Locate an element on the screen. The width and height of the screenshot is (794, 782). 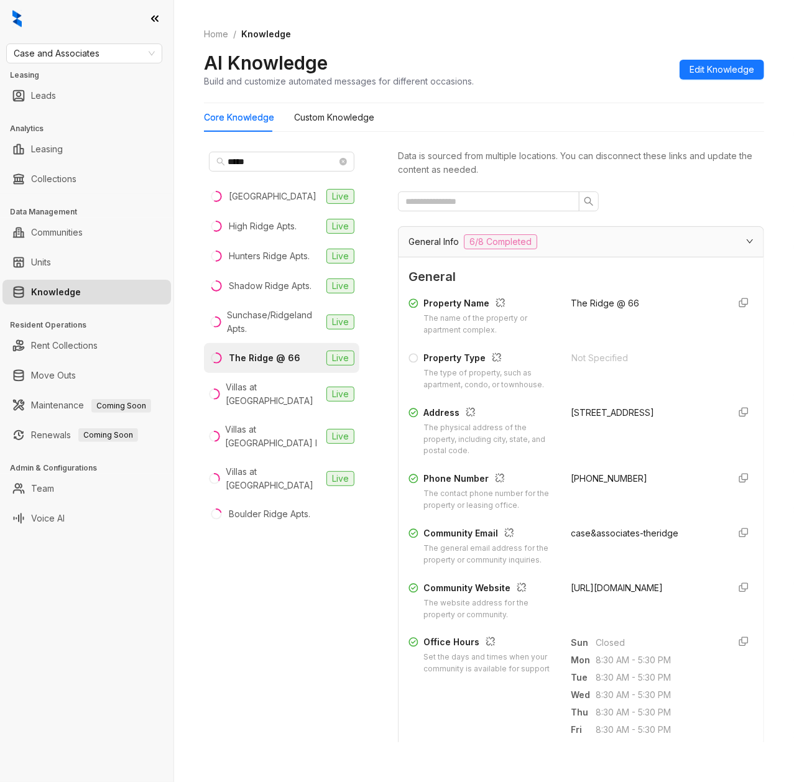
li: Maintenance is located at coordinates (86, 406).